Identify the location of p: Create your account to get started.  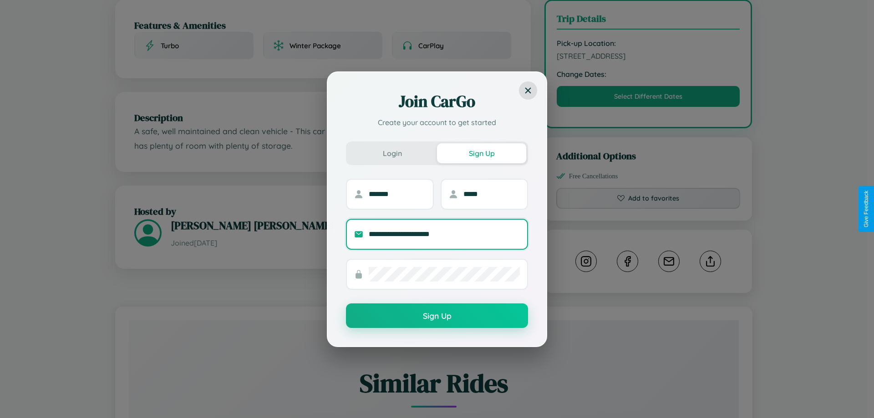
(437, 122).